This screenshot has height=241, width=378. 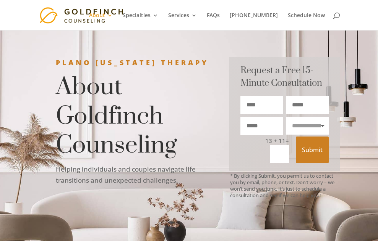 What do you see at coordinates (140, 21) in the screenshot?
I see `a: Specialties` at bounding box center [140, 21].